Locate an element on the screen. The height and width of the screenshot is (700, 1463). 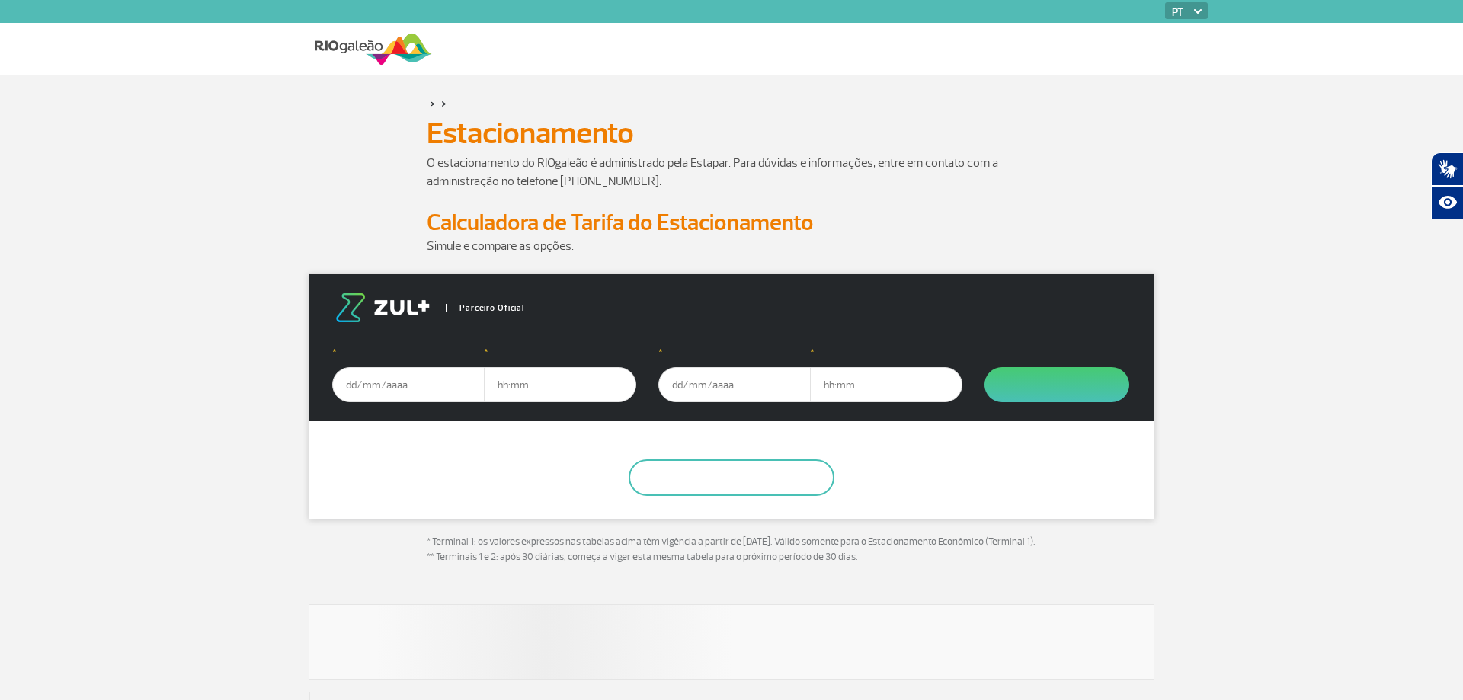
div: Plugin de acessibilidade da Hand Talk. is located at coordinates (1447, 186).